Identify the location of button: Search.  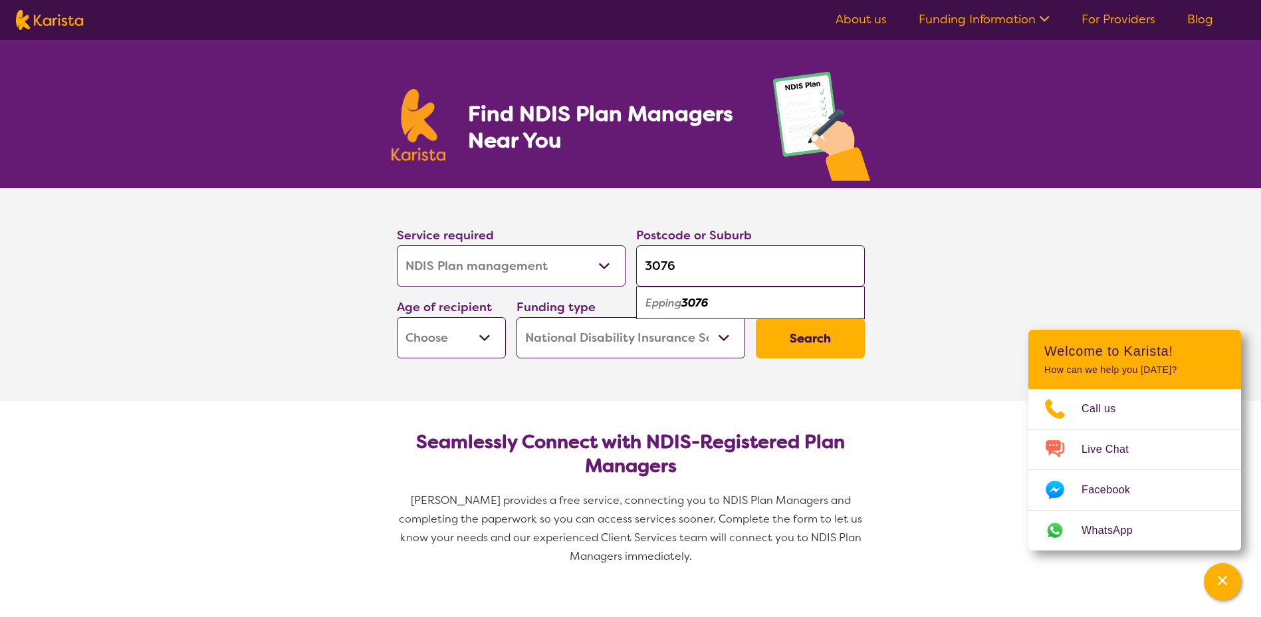
(811, 338).